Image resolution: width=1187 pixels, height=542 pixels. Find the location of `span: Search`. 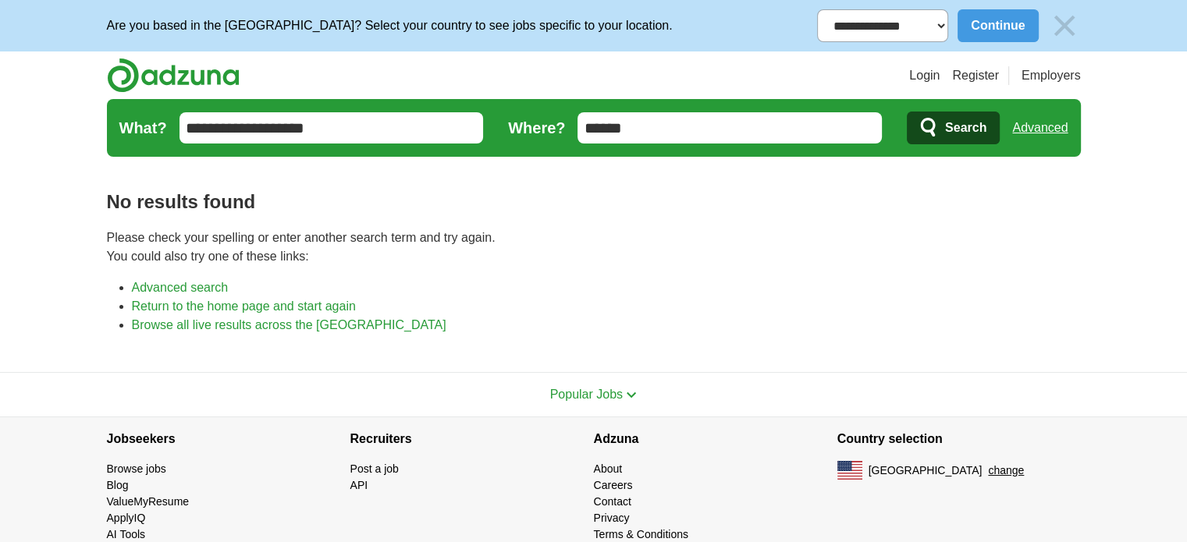

span: Search is located at coordinates (965, 128).